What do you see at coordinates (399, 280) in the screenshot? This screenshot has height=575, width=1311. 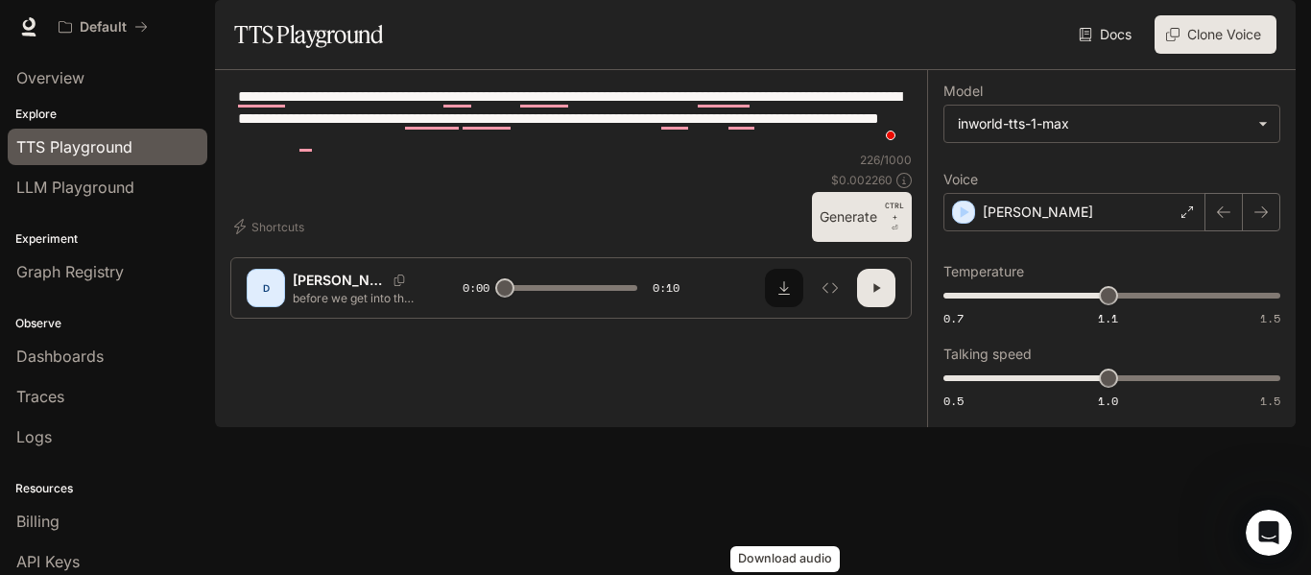 I see `button: Copy Voice ID` at bounding box center [399, 280].